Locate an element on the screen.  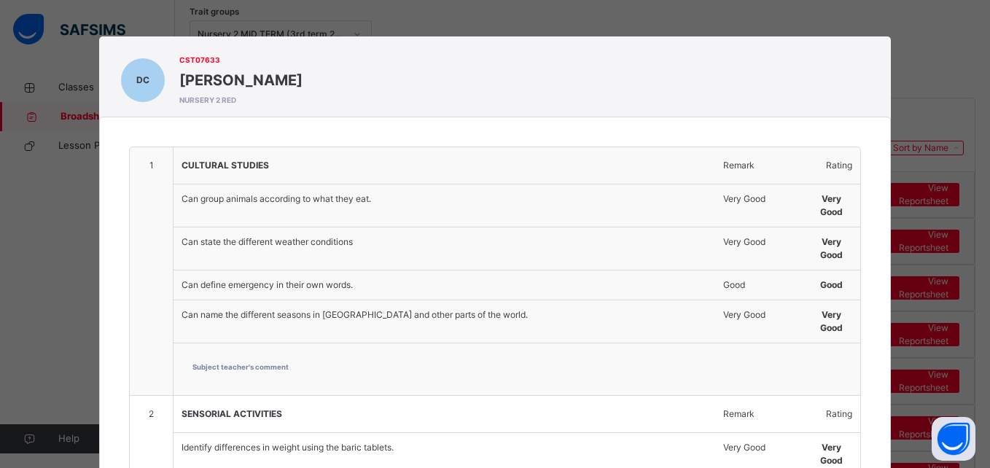
div: Can define emergency in their own words. is located at coordinates (444, 285).